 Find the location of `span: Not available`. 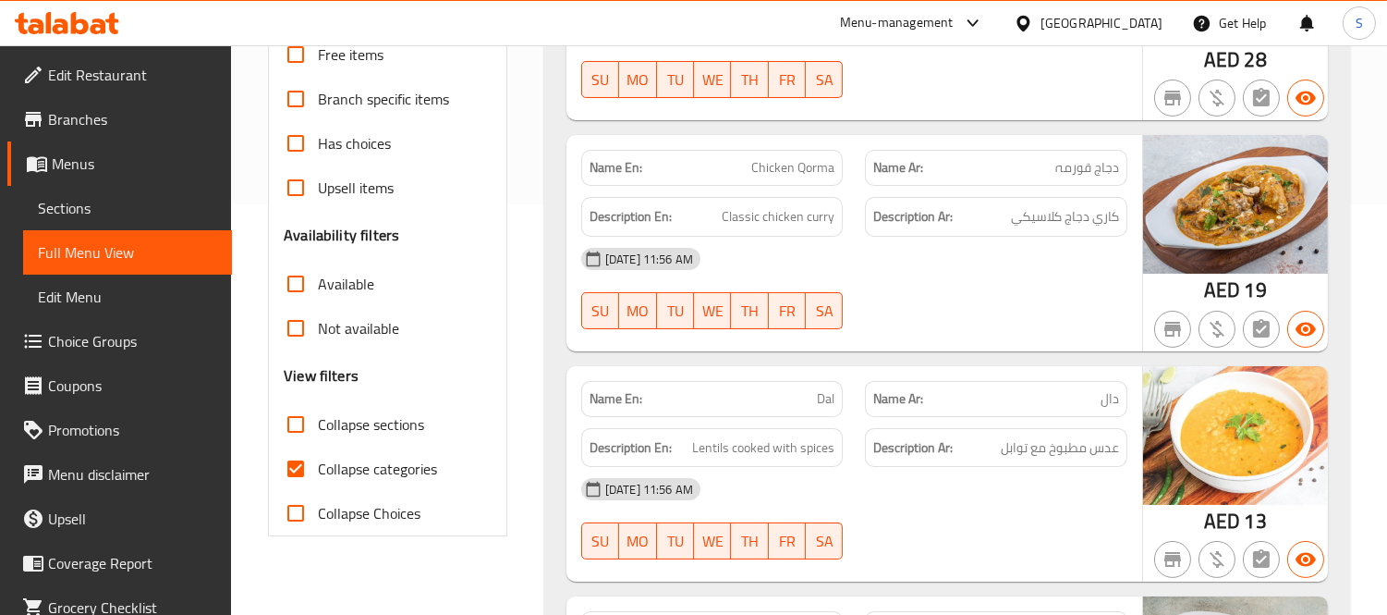

span: Not available is located at coordinates (359, 328).